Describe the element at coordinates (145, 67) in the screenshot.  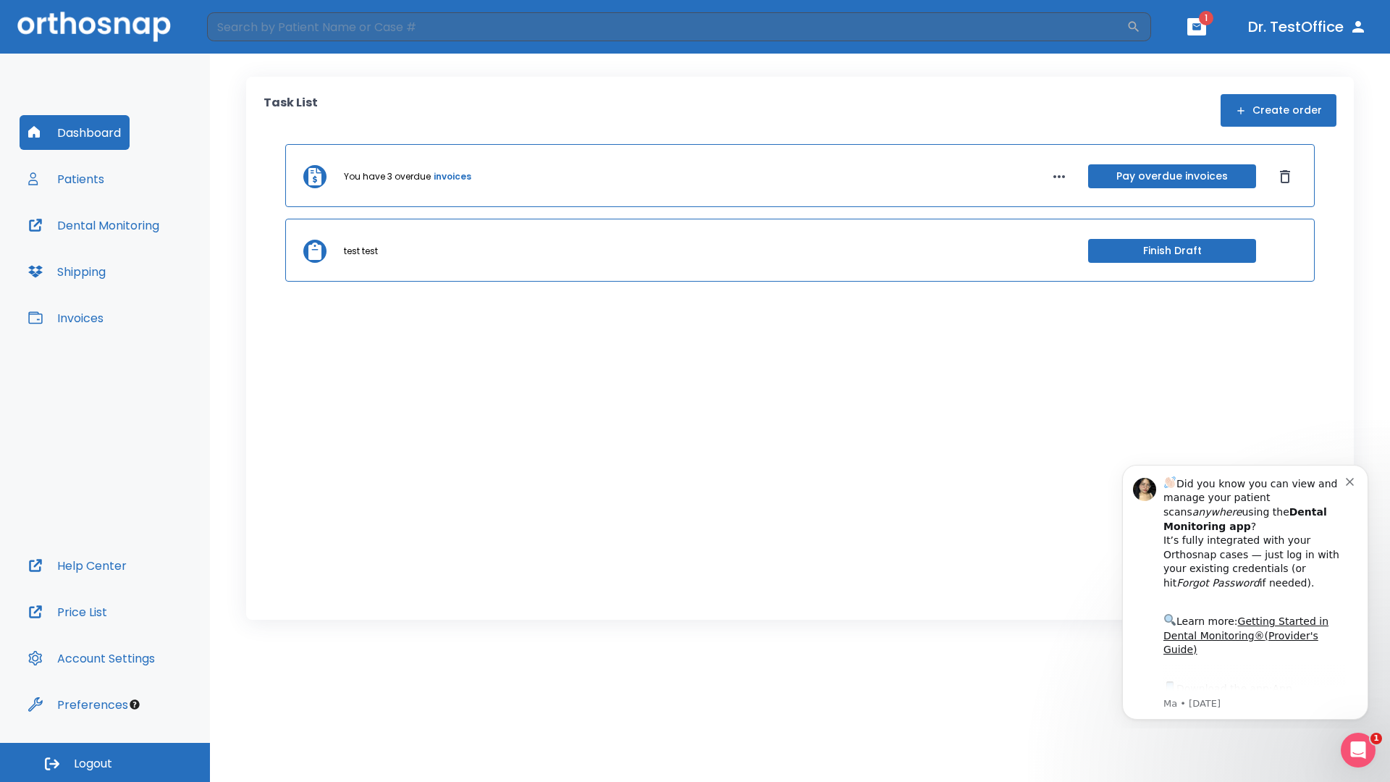
I see `b: Dental Monitoring app` at that location.